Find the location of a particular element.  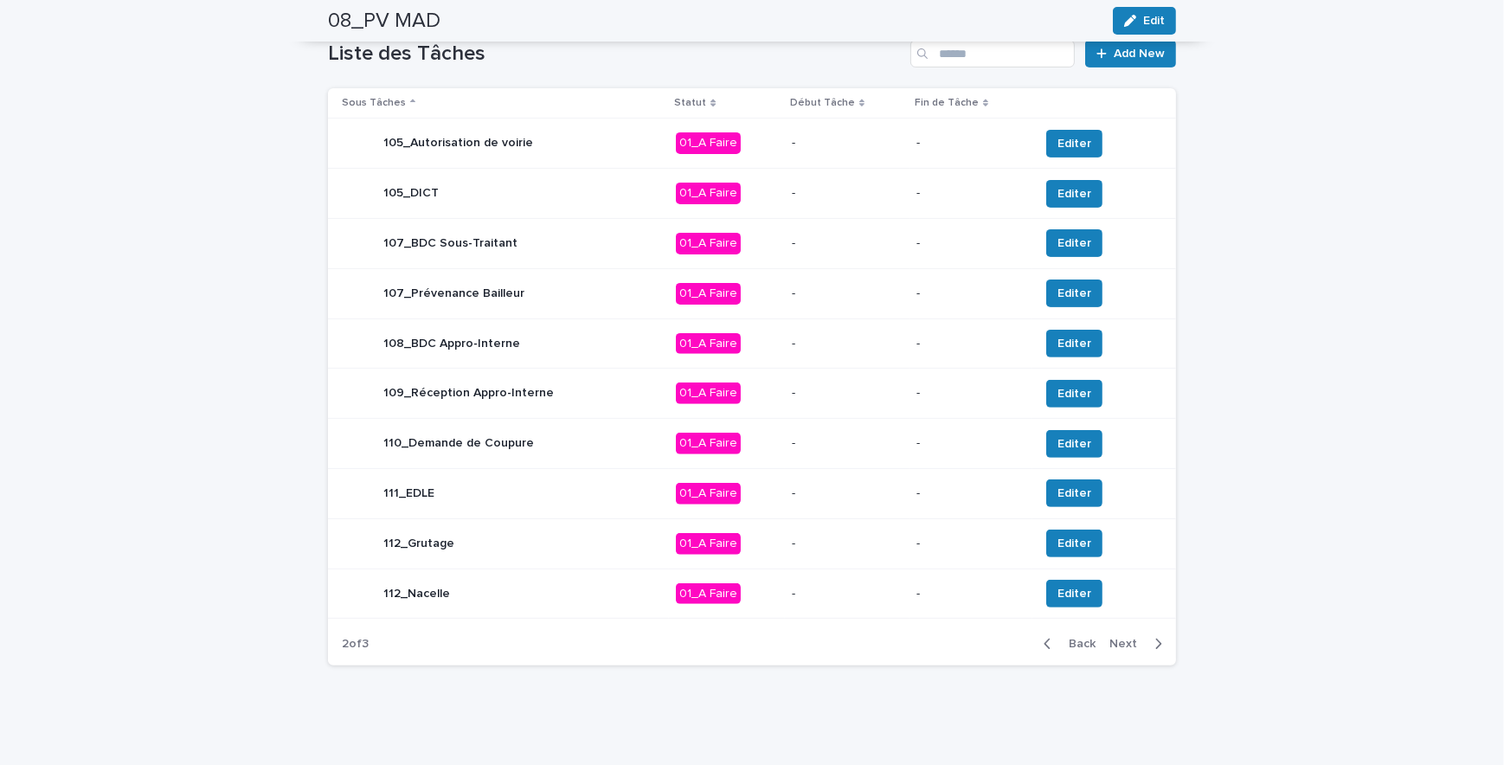

h1: Liste des Tâches is located at coordinates (615, 54).